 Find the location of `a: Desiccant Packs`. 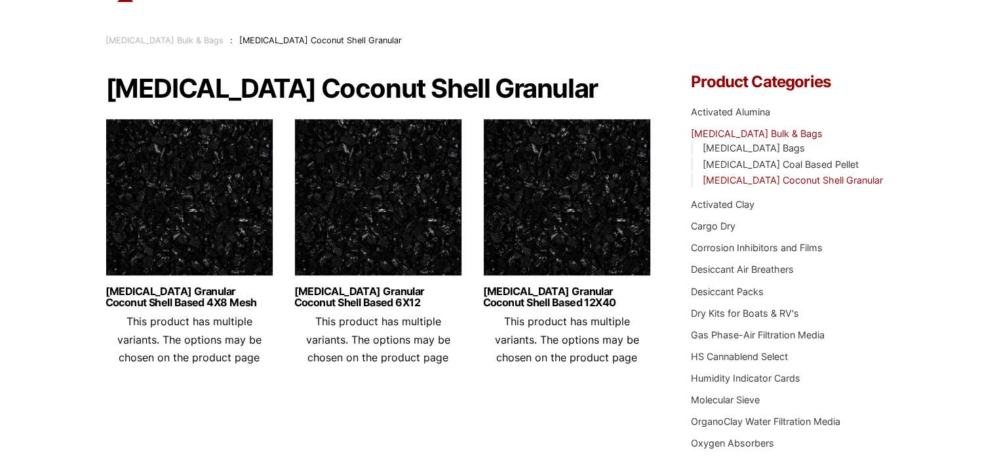

a: Desiccant Packs is located at coordinates (727, 291).